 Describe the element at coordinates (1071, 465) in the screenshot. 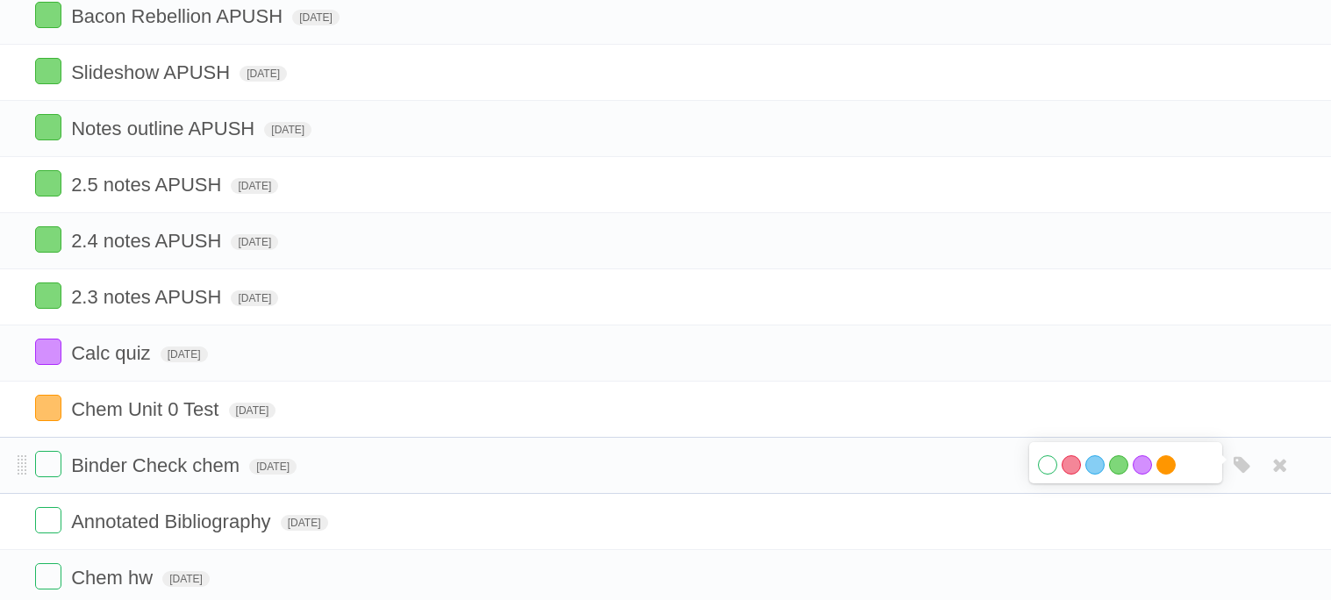

I see `label: Red` at that location.